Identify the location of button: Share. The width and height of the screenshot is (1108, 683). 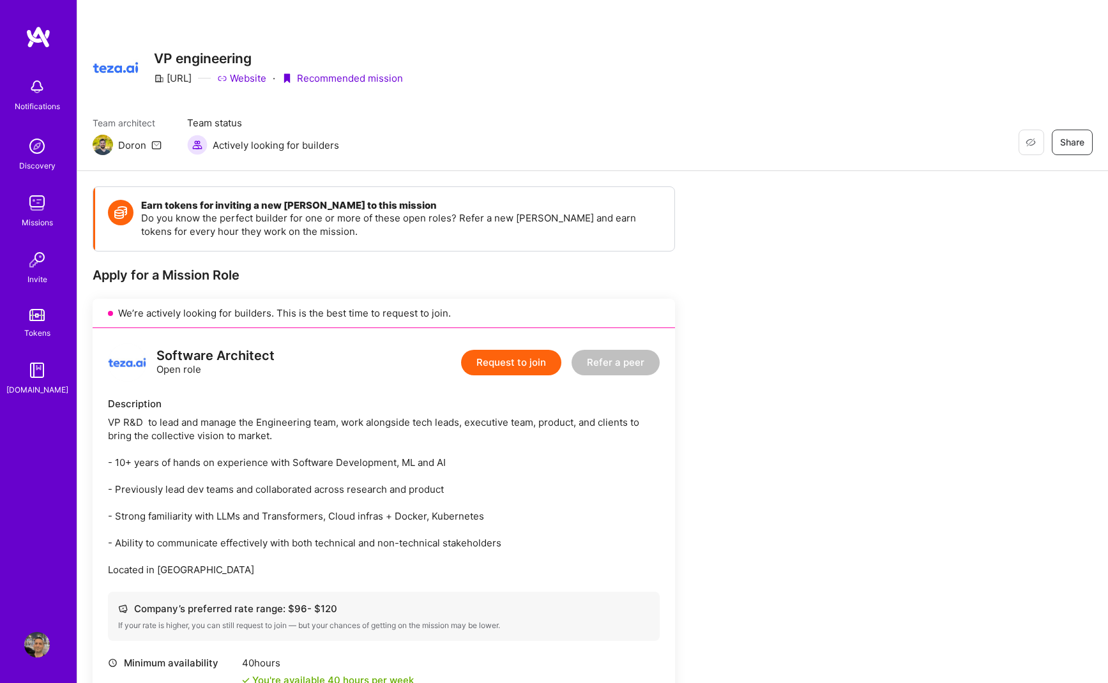
(1072, 142).